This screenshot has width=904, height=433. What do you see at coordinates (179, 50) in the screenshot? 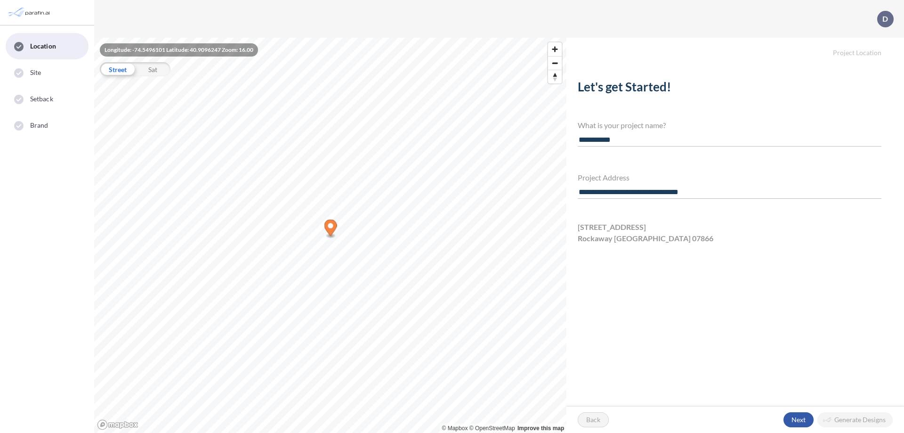
I see `div: Longitude: -74.5496101 Latitude: 40.9096247 Zoom: 16.00` at bounding box center [179, 50].